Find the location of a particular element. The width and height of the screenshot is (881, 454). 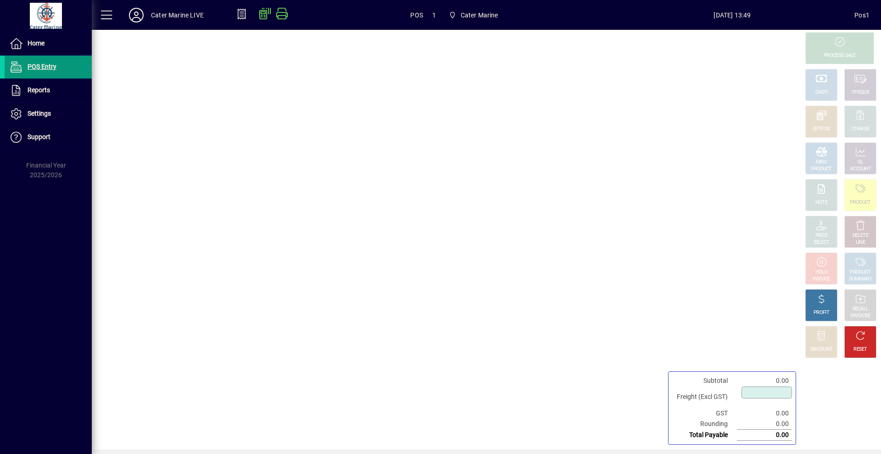

a: Settings is located at coordinates (48, 114).